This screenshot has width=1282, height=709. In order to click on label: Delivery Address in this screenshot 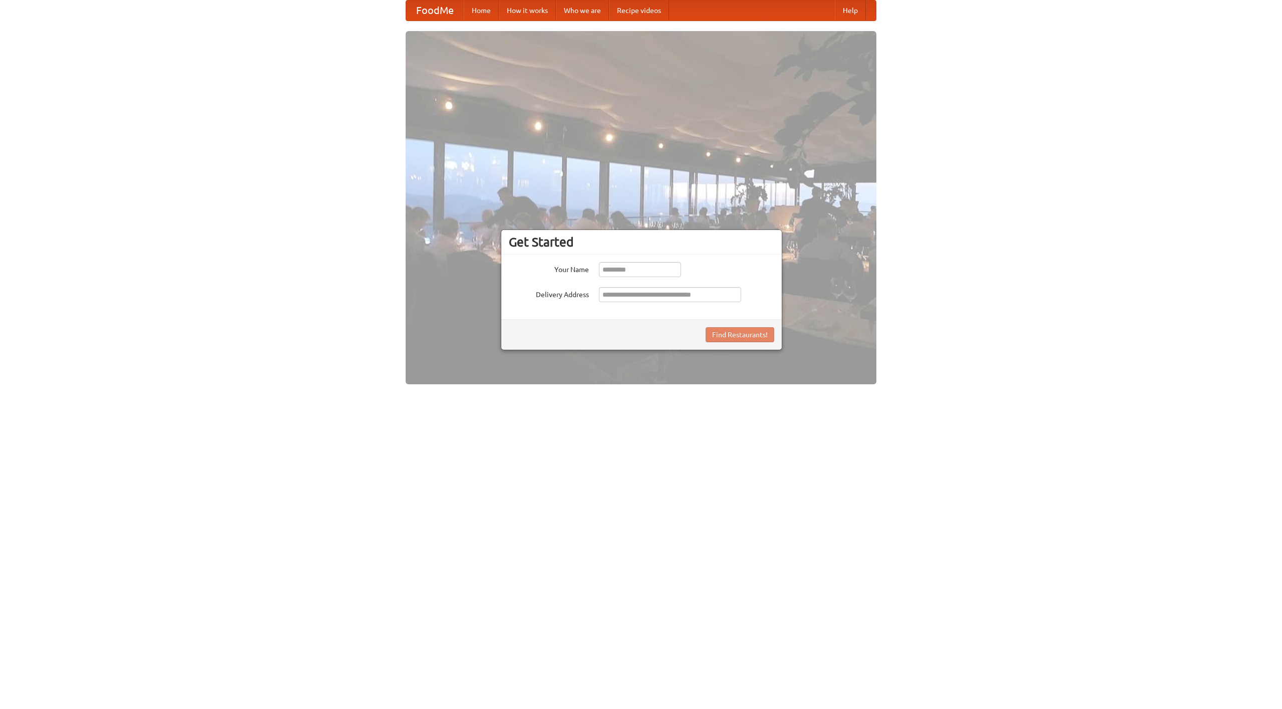, I will do `click(549, 293)`.